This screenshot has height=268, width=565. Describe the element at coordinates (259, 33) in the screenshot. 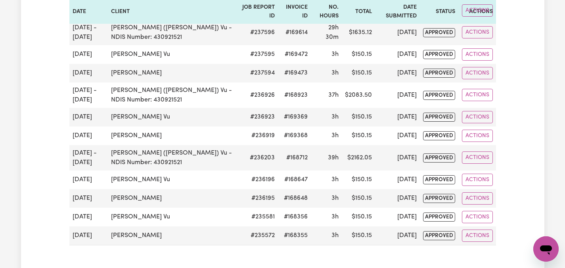

I see `td: # 237596` at that location.